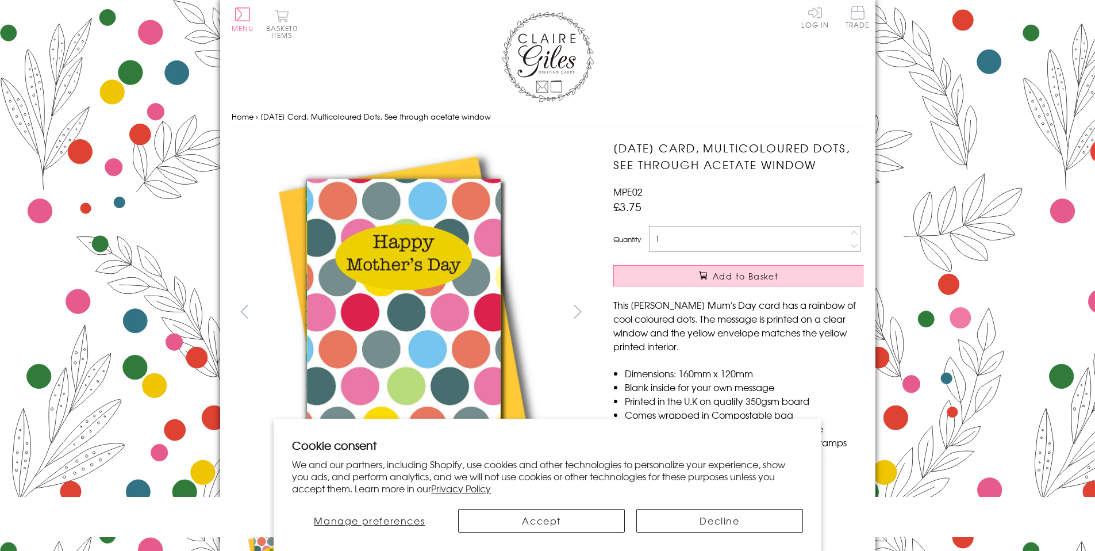  What do you see at coordinates (744, 401) in the screenshot?
I see `li: Printed in the U.K on quality 350gsm board` at bounding box center [744, 401].